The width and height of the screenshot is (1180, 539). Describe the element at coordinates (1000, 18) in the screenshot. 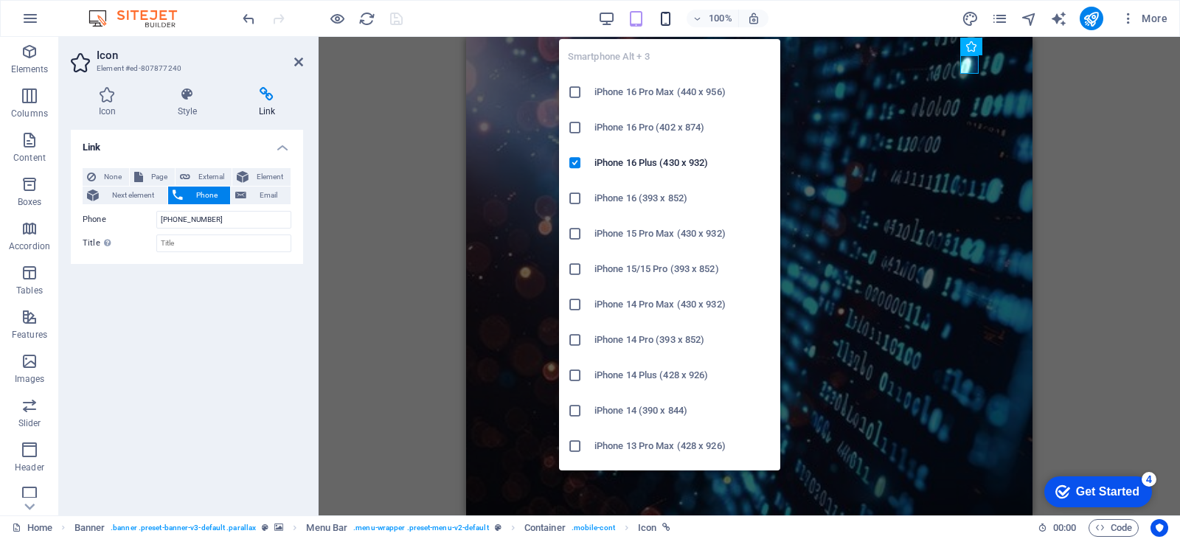

I see `button: pages` at that location.